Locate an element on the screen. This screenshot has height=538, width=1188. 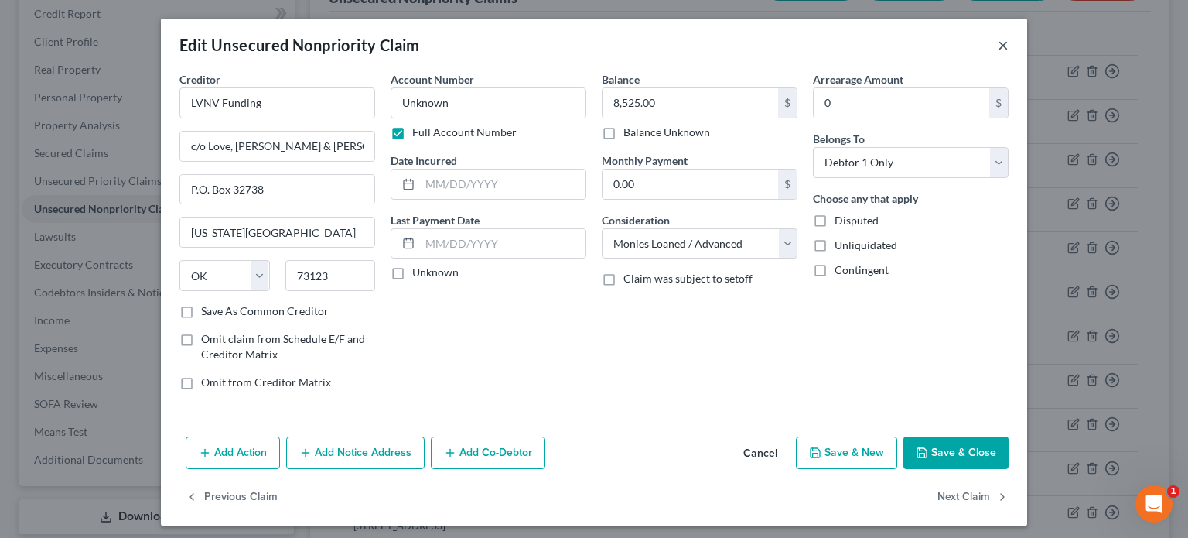
span: Creditor is located at coordinates (200, 79).